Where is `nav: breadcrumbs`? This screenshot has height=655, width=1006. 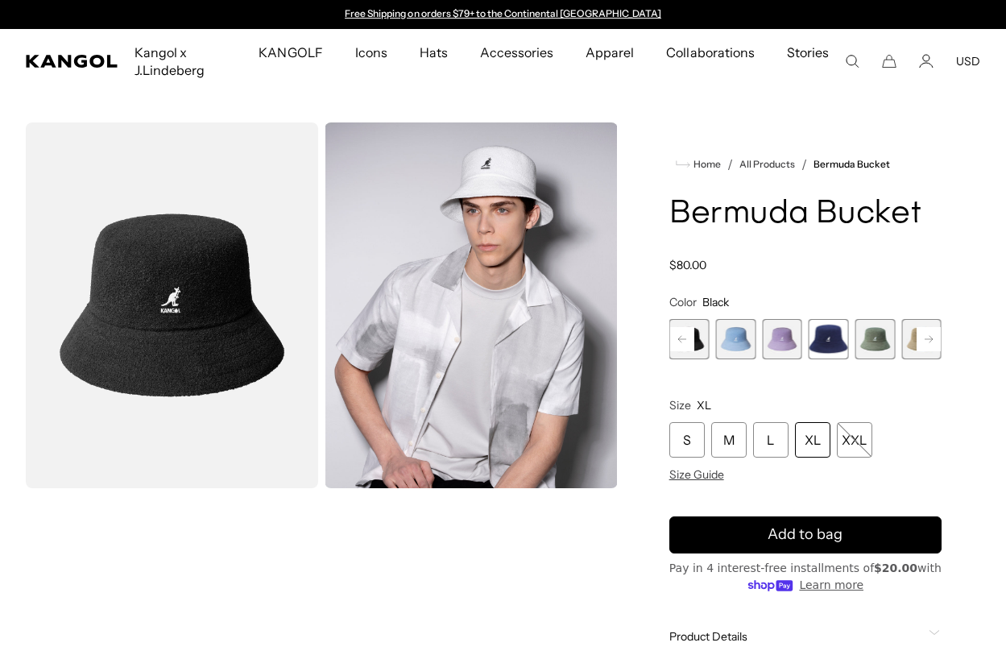
nav: breadcrumbs is located at coordinates (806, 164).